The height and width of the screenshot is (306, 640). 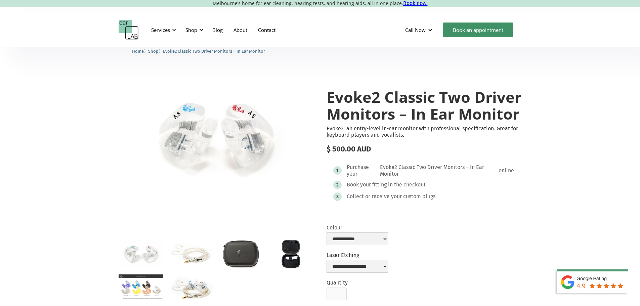 I want to click on div: Book your fitting in the checkout, so click(x=386, y=185).